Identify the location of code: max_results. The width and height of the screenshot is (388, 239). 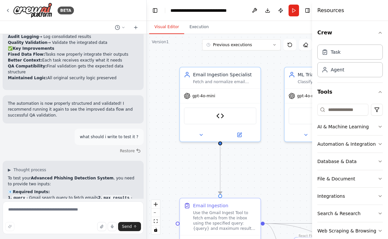
(117, 198).